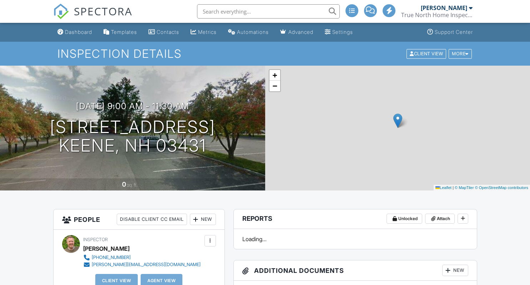 Image resolution: width=530 pixels, height=285 pixels. I want to click on div: Advanced, so click(301, 32).